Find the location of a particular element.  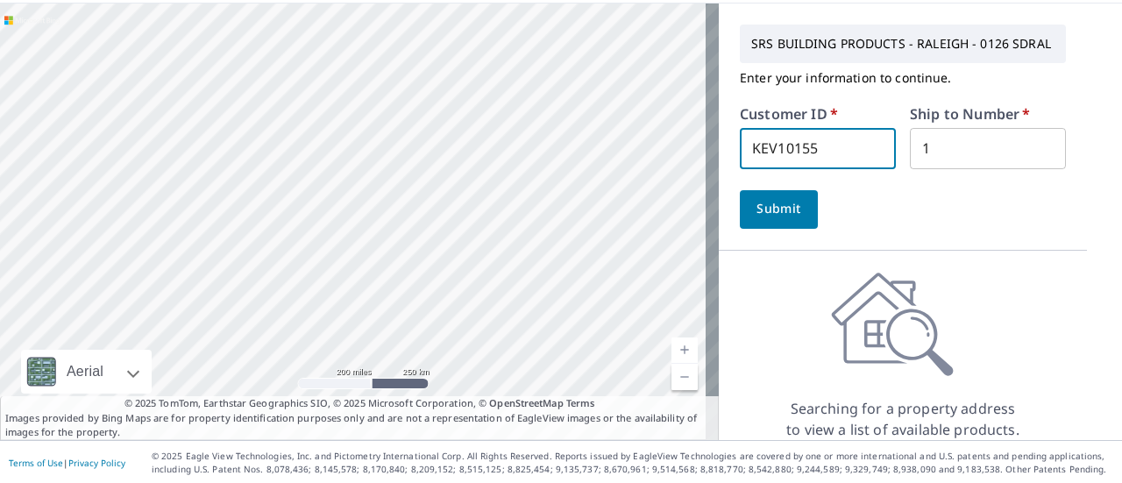

a: OpenStreetMap is located at coordinates (526, 402).